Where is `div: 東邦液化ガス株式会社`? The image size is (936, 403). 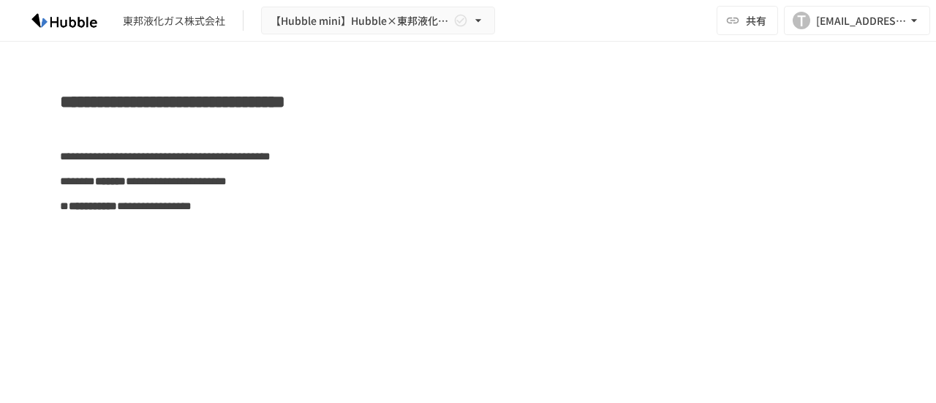 div: 東邦液化ガス株式会社 is located at coordinates (174, 20).